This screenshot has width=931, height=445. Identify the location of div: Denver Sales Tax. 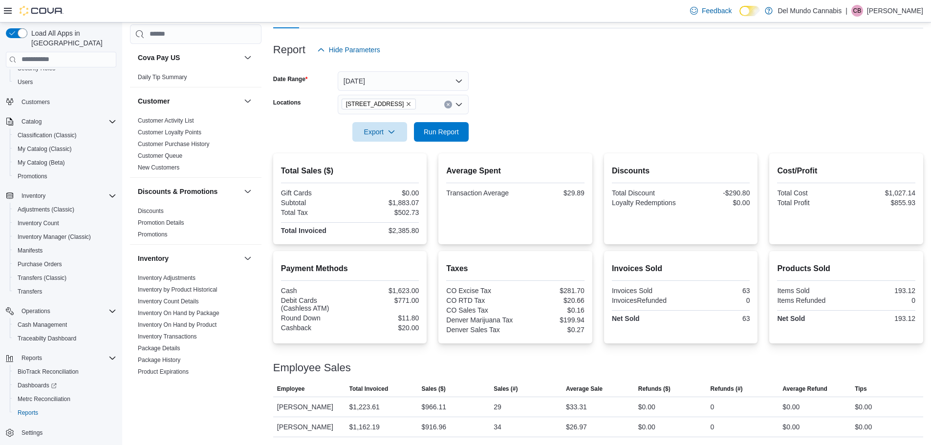
(479, 330).